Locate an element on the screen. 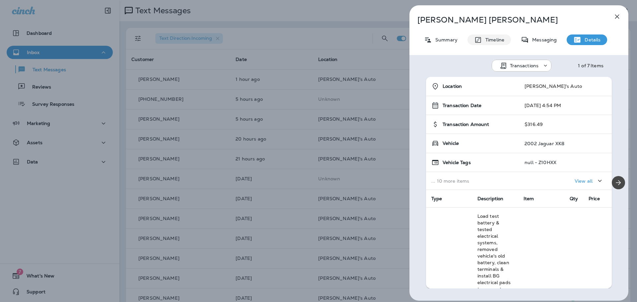 This screenshot has width=637, height=302. button: Next is located at coordinates (618, 183).